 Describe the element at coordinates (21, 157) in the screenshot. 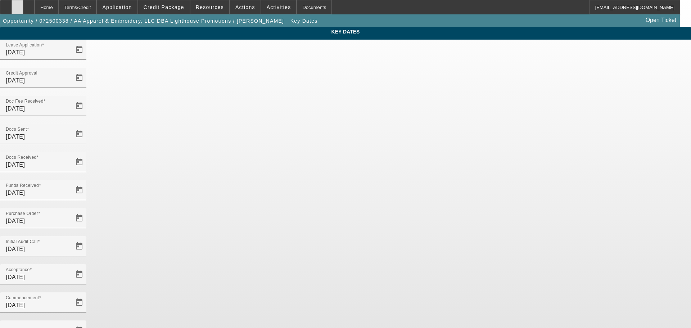

I see `mat-label: Docs Received` at that location.